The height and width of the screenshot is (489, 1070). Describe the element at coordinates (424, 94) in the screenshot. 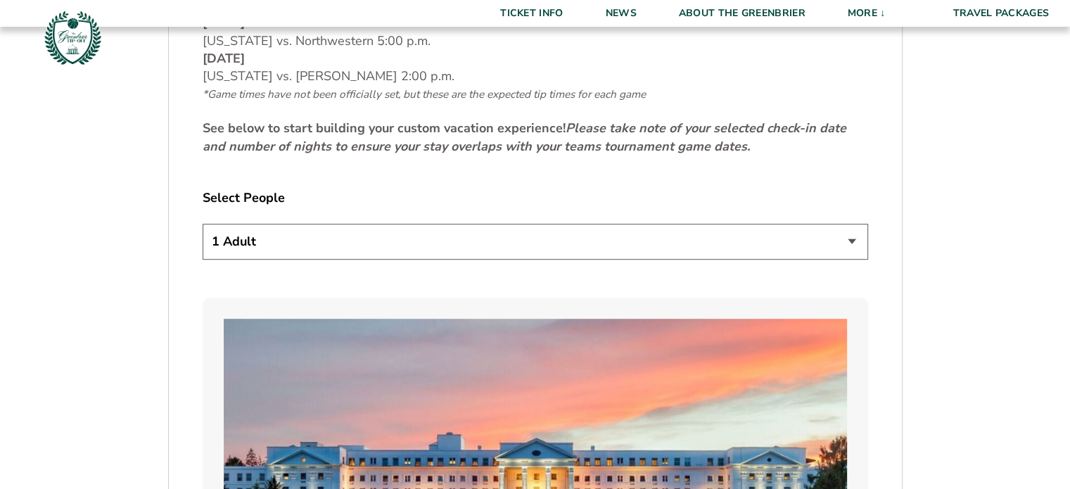

I see `span: *Game times have not been officially set, but these are the expected tip times for each game` at that location.